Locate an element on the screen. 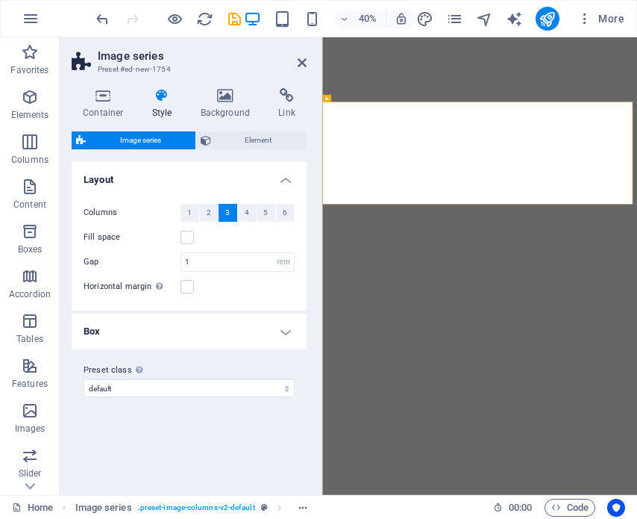  i: Design (Ctrl+Alt+Y) is located at coordinates (425, 19).